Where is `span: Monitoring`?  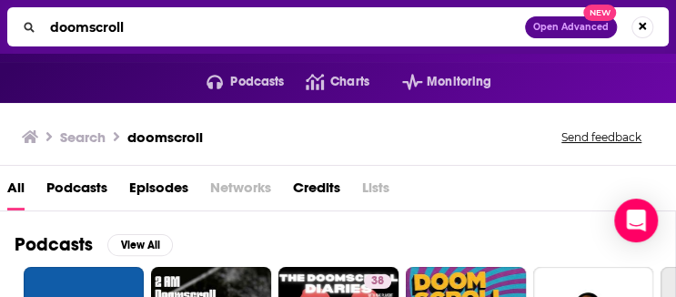
span: Monitoring is located at coordinates (459, 82).